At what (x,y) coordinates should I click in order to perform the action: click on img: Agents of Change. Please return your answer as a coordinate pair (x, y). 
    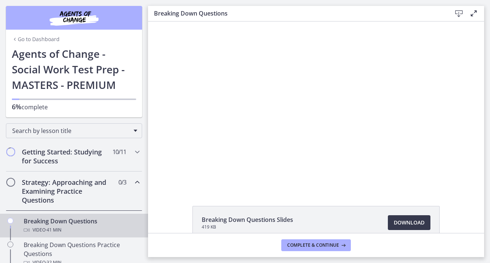
    Looking at the image, I should click on (74, 18).